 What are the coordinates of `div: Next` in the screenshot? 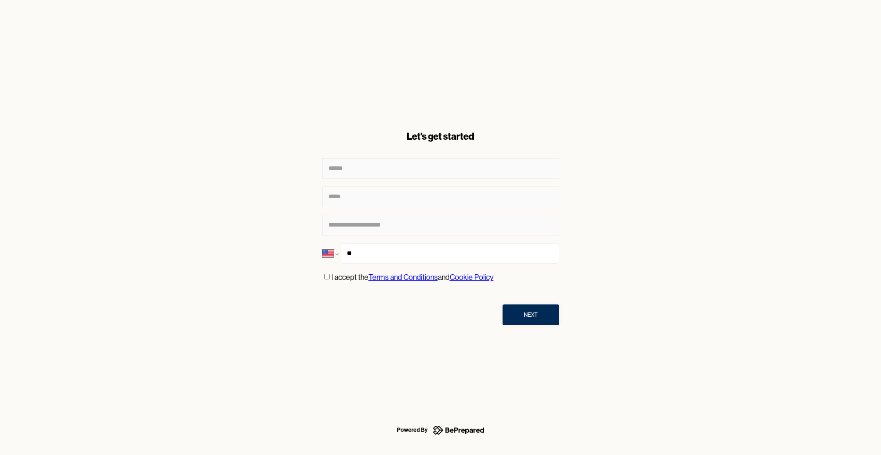 It's located at (530, 315).